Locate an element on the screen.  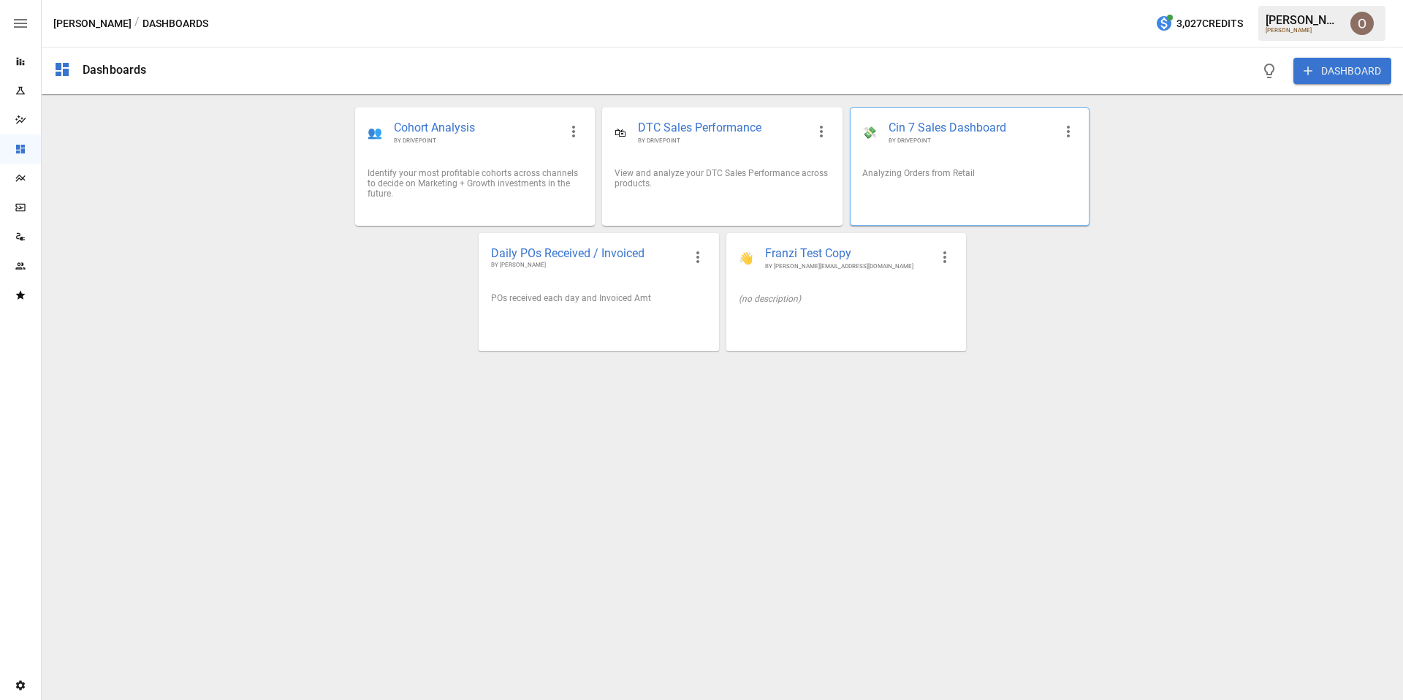
div: View and analyze your DTC Sales Performance across products. is located at coordinates (722, 178).